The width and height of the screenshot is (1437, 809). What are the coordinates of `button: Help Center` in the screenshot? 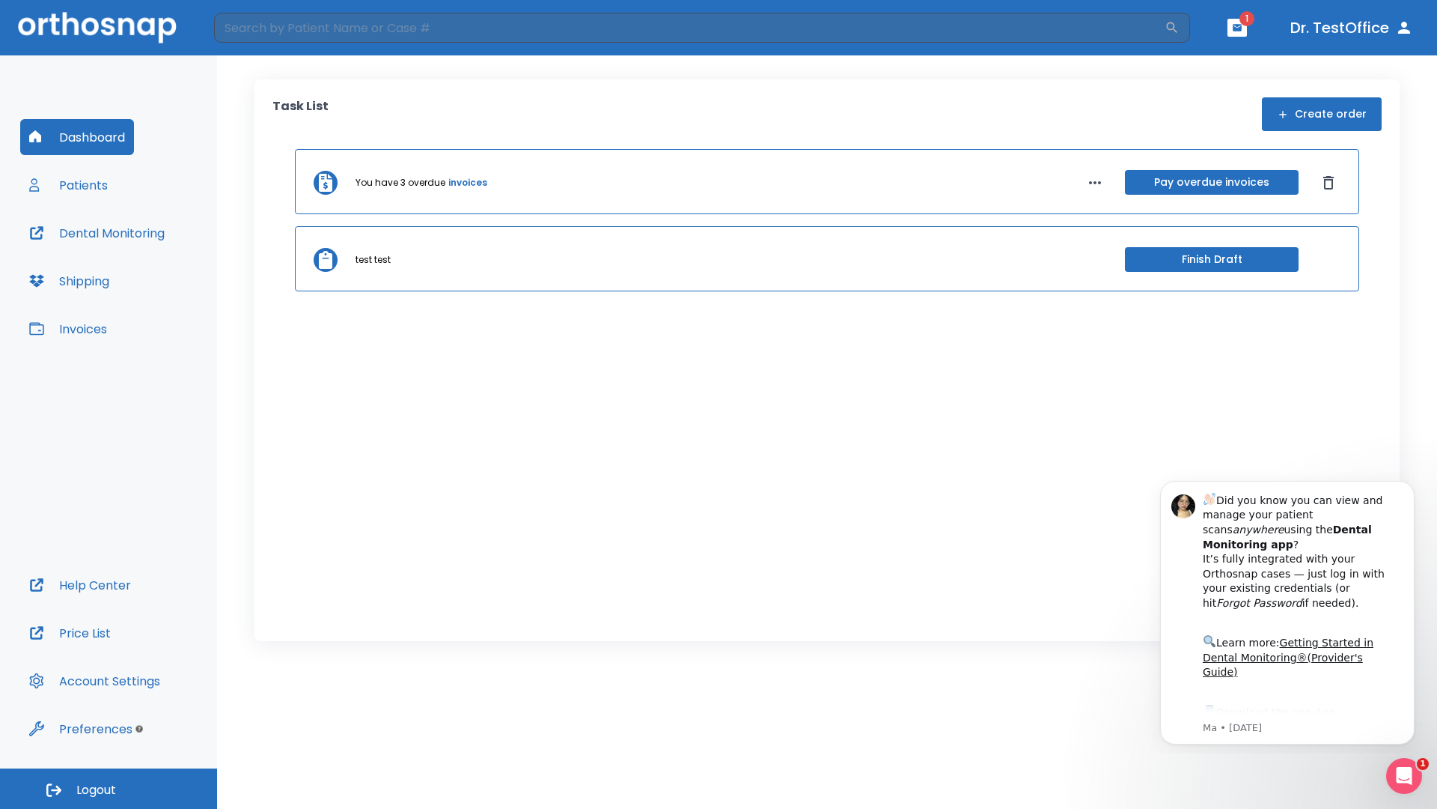 It's located at (80, 585).